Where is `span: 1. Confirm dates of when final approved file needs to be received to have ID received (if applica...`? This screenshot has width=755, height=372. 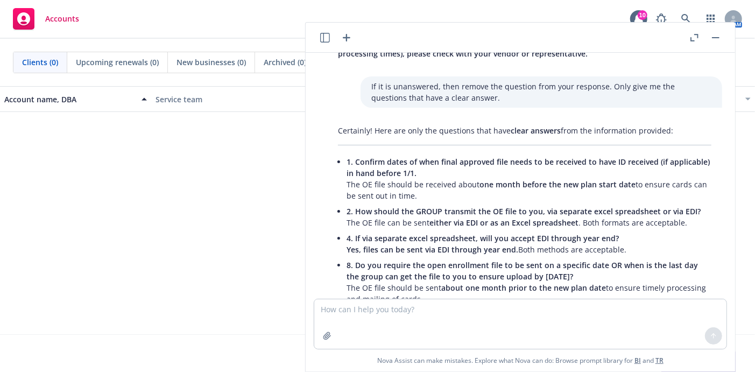 span: 1. Confirm dates of when final approved file needs to be received to have ID received (if applica... is located at coordinates (528, 167).